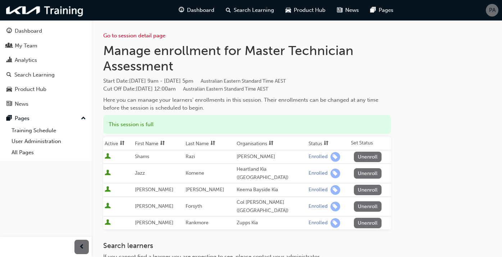 This screenshot has height=257, width=502. Describe the element at coordinates (46, 67) in the screenshot. I see `button: DashboardMy TeamAnalyticsSearch LearningProduct HubNews` at that location.